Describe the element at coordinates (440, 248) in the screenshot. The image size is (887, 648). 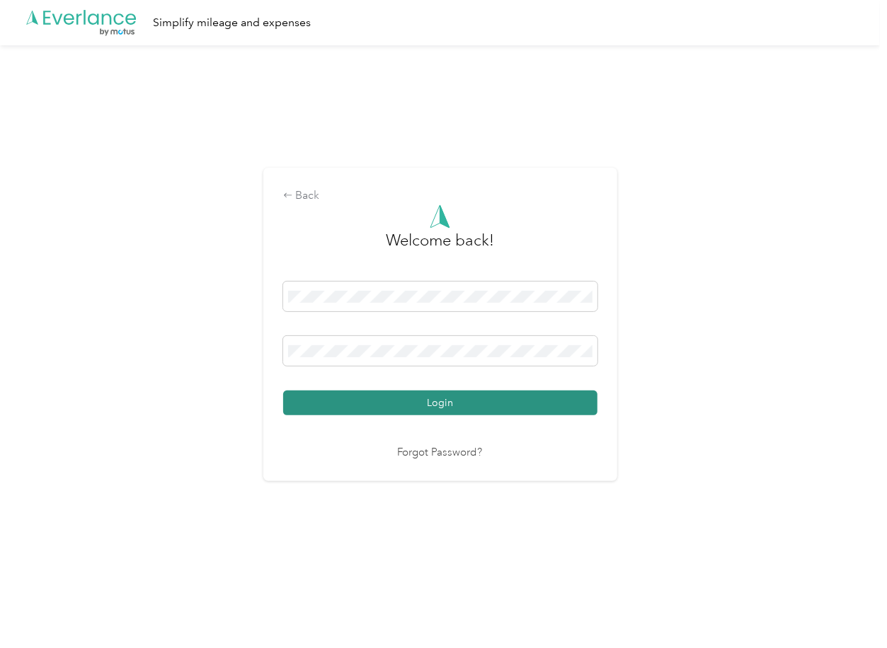
I see `h3: greeting` at that location.